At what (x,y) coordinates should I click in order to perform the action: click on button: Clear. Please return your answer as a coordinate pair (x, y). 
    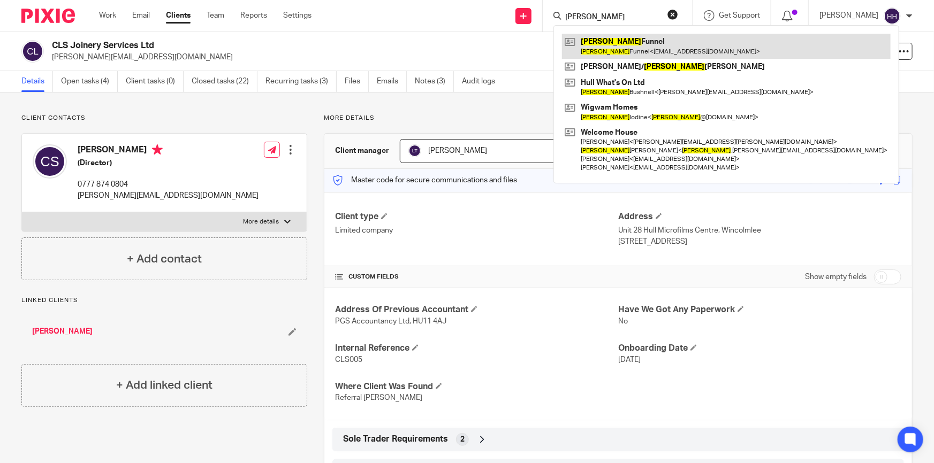
    Looking at the image, I should click on (673, 14).